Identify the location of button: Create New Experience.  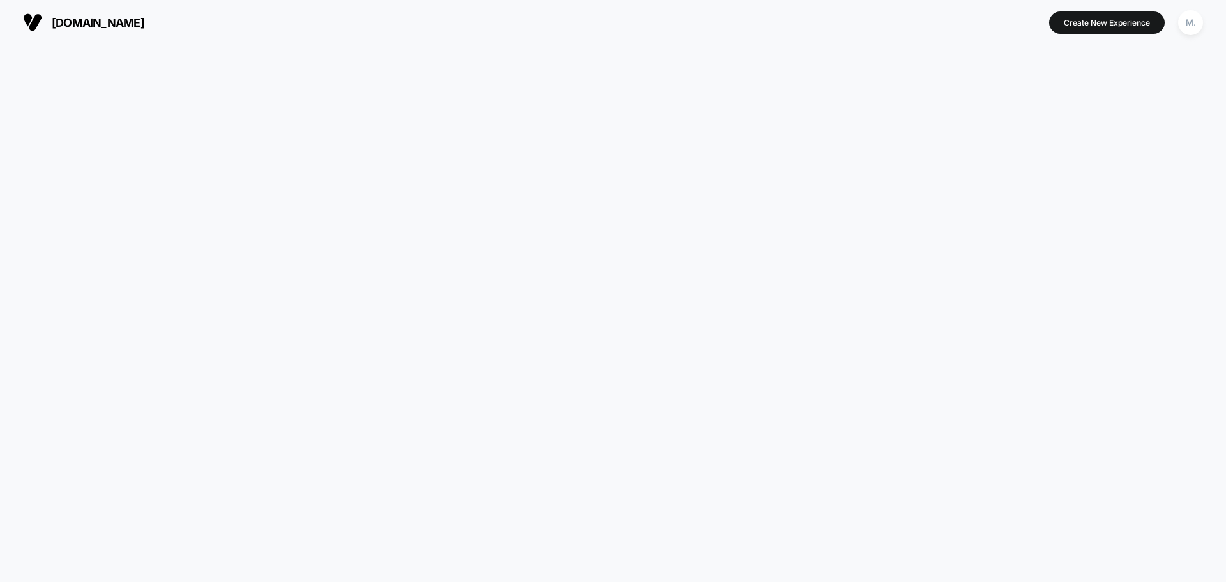
(1106, 22).